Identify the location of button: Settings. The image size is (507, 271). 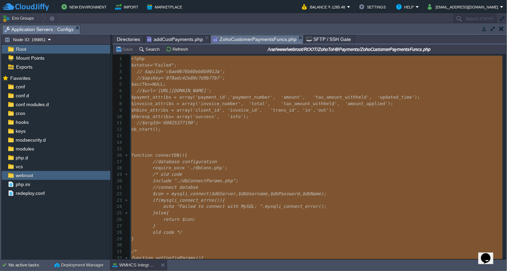
(373, 7).